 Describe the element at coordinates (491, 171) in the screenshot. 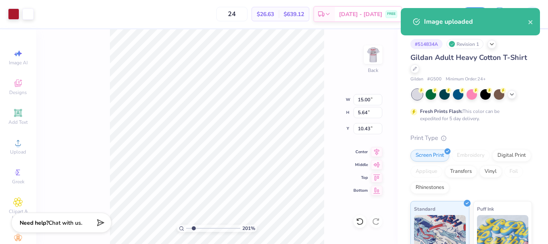

I see `div: Vinyl` at that location.